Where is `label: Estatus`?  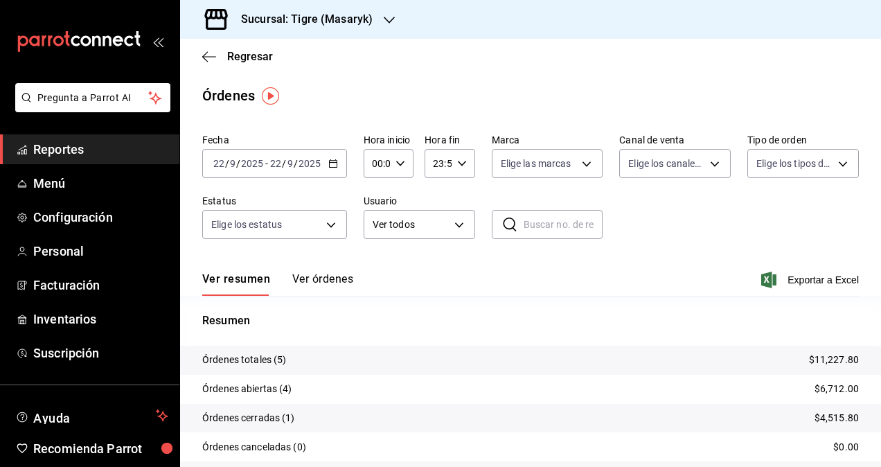 label: Estatus is located at coordinates (274, 201).